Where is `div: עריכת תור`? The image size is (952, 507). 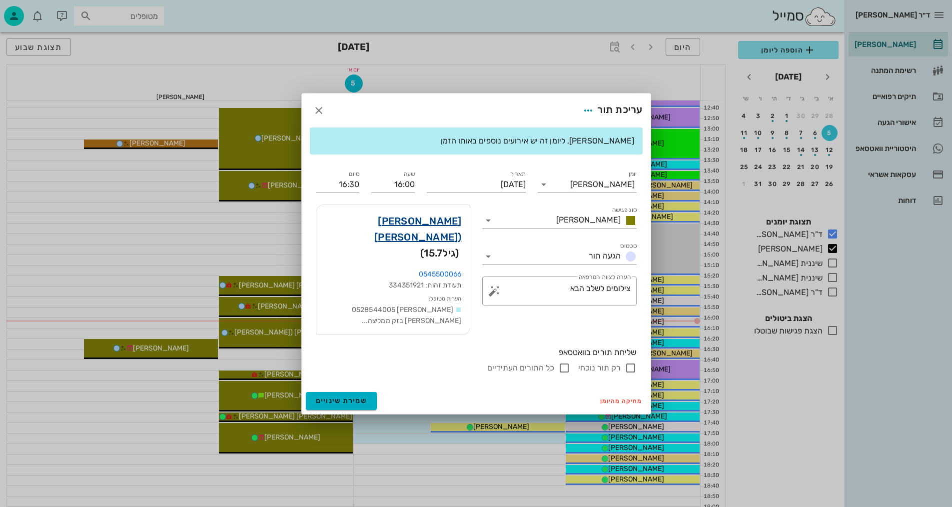
div: עריכת תור is located at coordinates (610, 110).